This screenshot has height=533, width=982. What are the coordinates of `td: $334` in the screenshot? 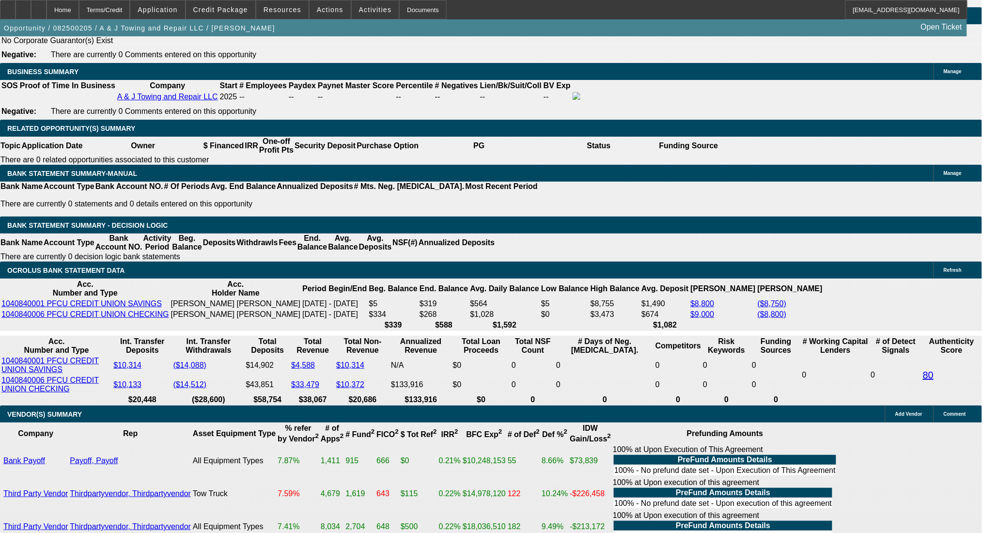 It's located at (393, 314).